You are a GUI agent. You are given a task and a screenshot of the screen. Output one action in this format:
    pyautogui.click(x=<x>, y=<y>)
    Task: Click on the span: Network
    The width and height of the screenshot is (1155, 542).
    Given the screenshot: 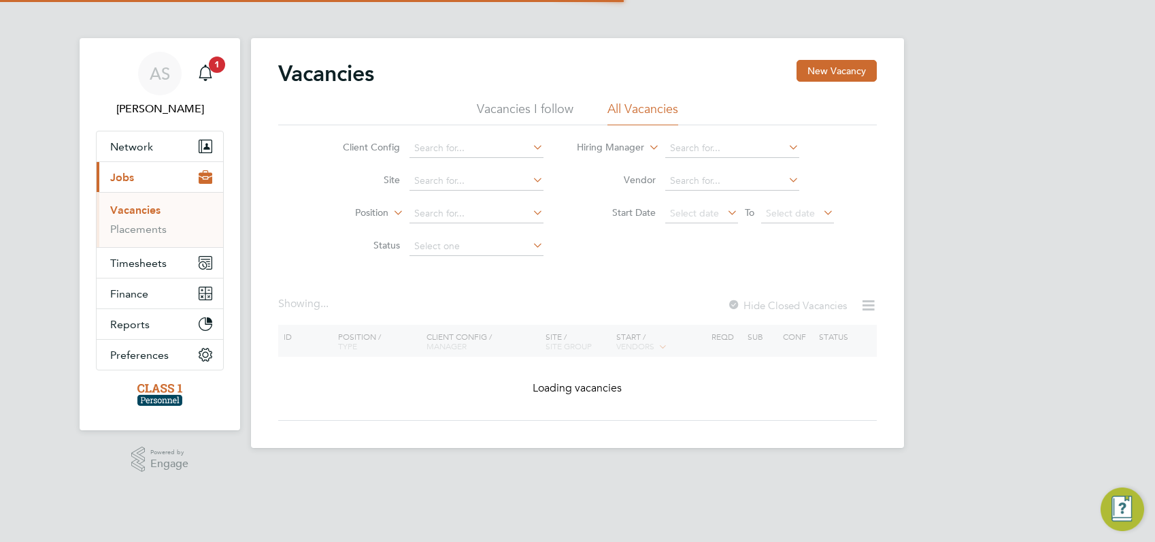 What is the action you would take?
    pyautogui.click(x=131, y=146)
    